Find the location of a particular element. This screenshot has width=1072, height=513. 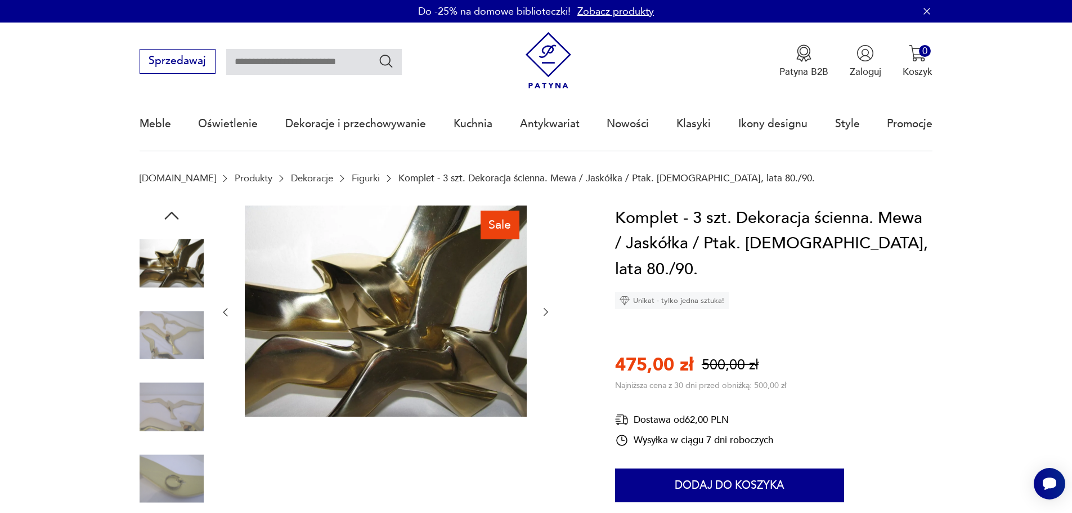

div: Wysyłka w ciągu 7 dni roboczych is located at coordinates (694, 440).